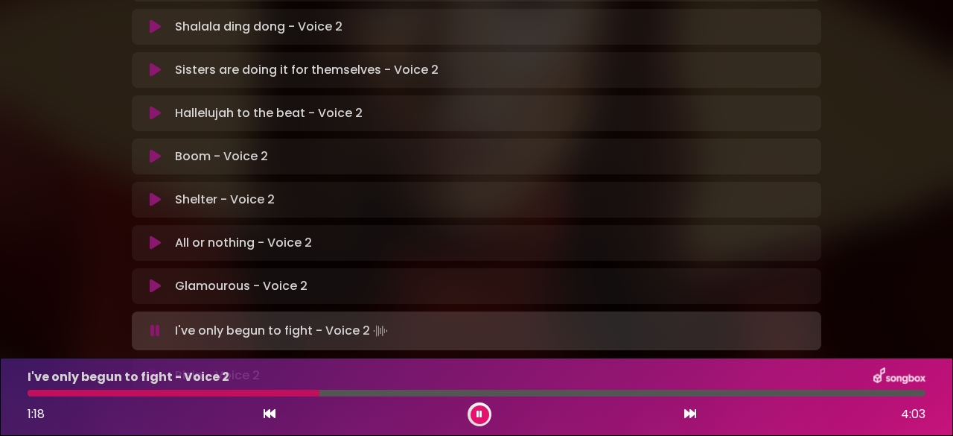 This screenshot has height=436, width=953. Describe the element at coordinates (221, 156) in the screenshot. I see `p: Boom - Voice 2` at that location.